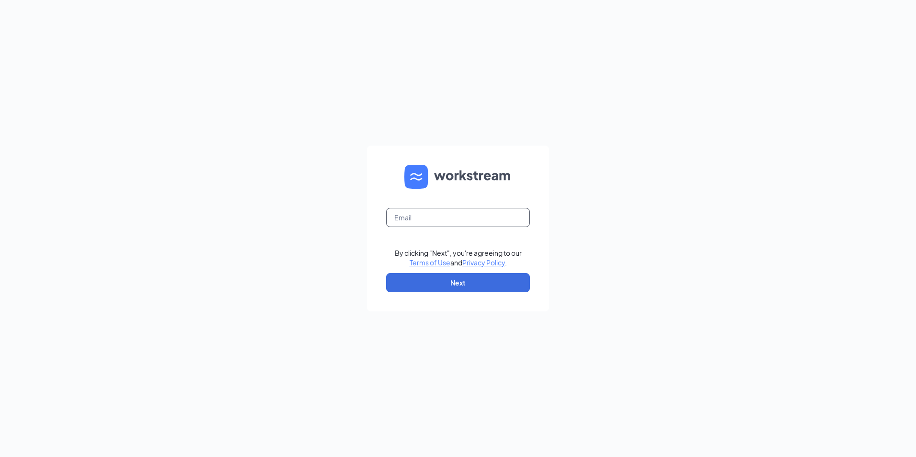 This screenshot has width=916, height=457. Describe the element at coordinates (458, 283) in the screenshot. I see `button: Next` at that location.